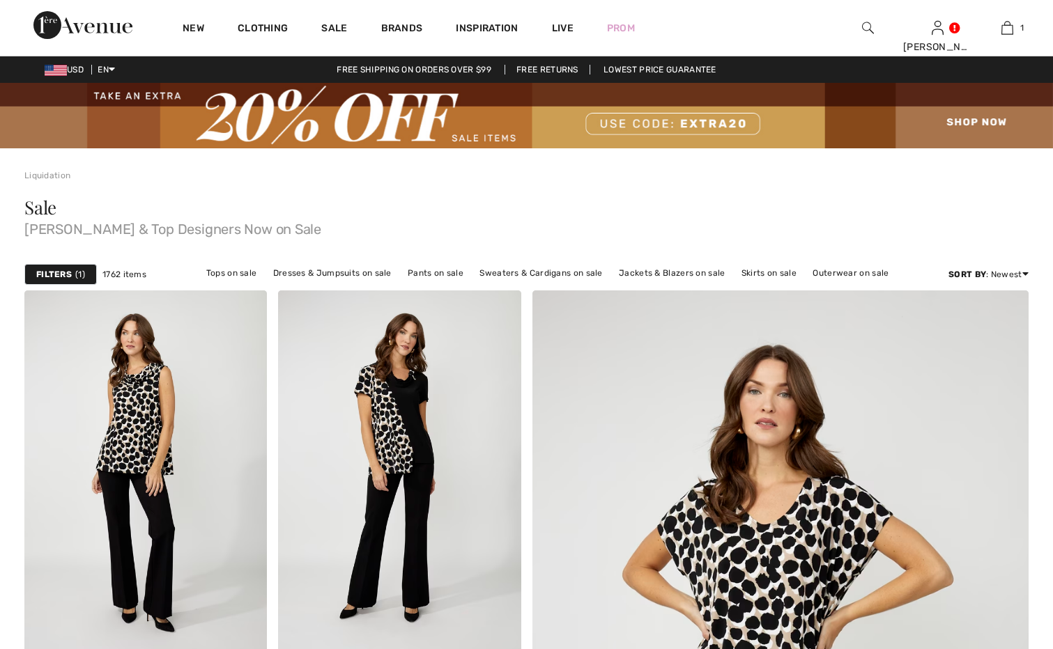  Describe the element at coordinates (263, 29) in the screenshot. I see `a: Clothing` at that location.